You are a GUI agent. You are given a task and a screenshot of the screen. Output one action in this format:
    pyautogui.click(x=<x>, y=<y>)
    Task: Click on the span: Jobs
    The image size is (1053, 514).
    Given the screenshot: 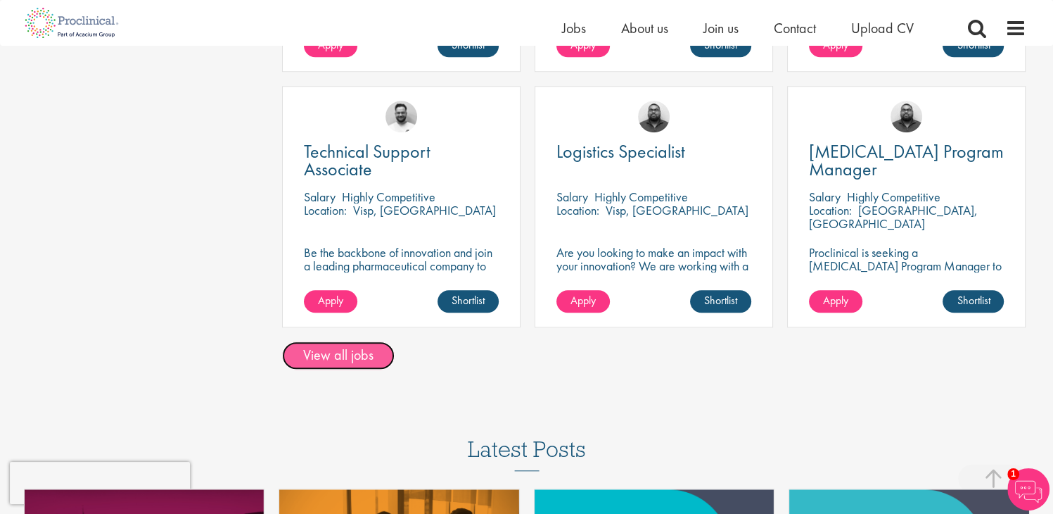 What is the action you would take?
    pyautogui.click(x=574, y=28)
    